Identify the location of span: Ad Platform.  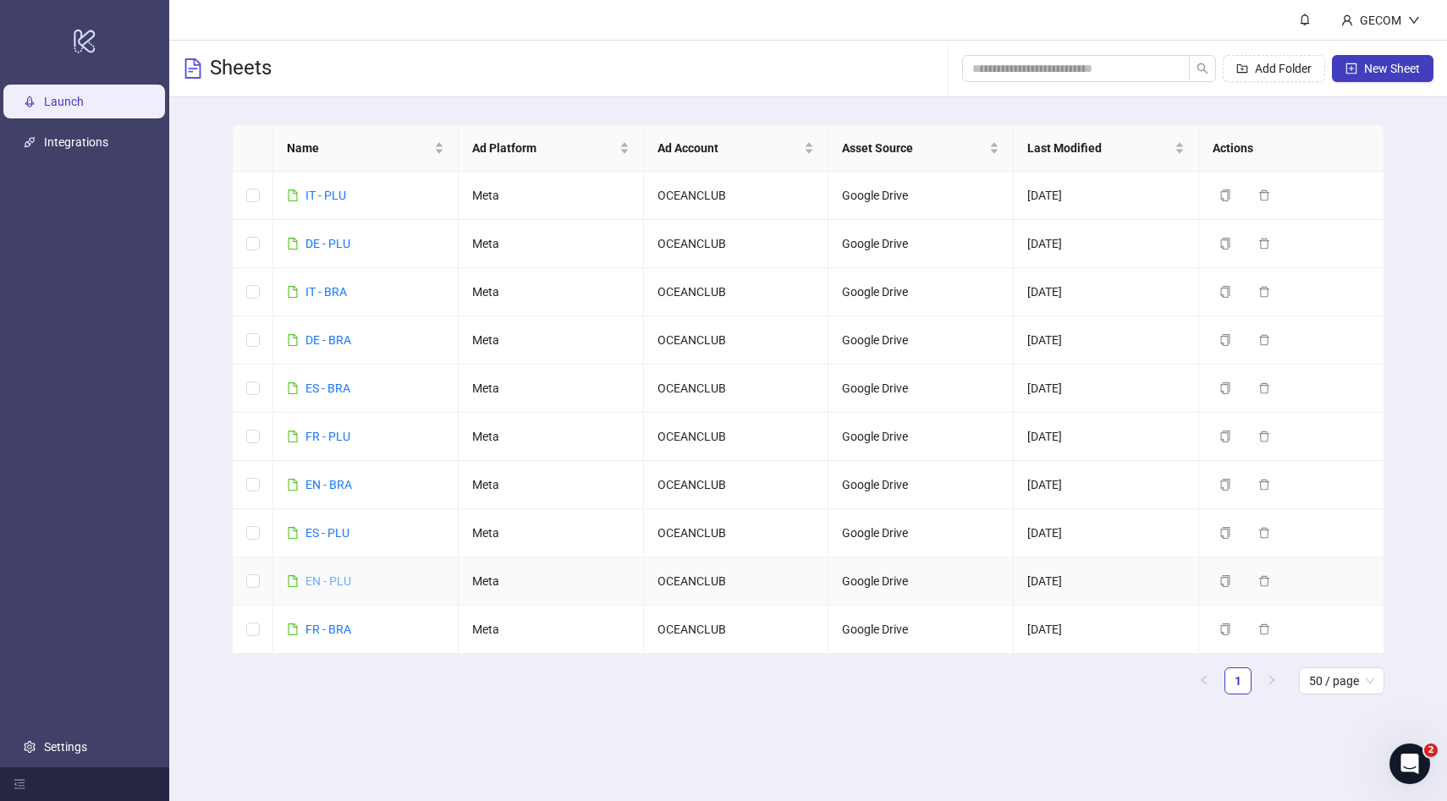
(544, 148).